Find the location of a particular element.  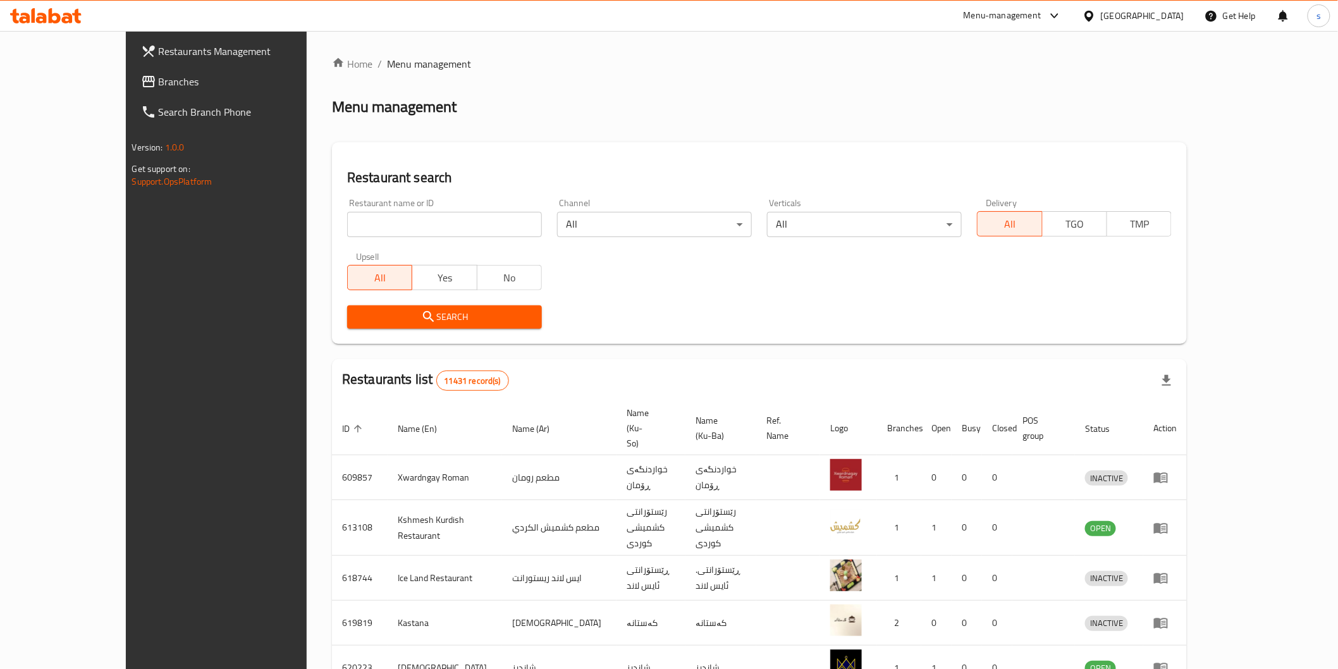

td: .ڕێستۆرانتی ئایس لاند is located at coordinates (721, 578).